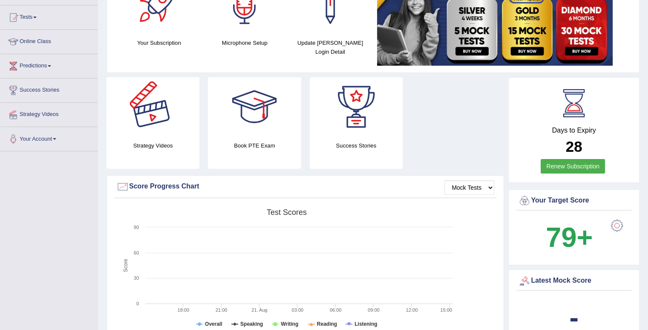  What do you see at coordinates (254, 145) in the screenshot?
I see `h4: Book PTE Exam` at bounding box center [254, 145].